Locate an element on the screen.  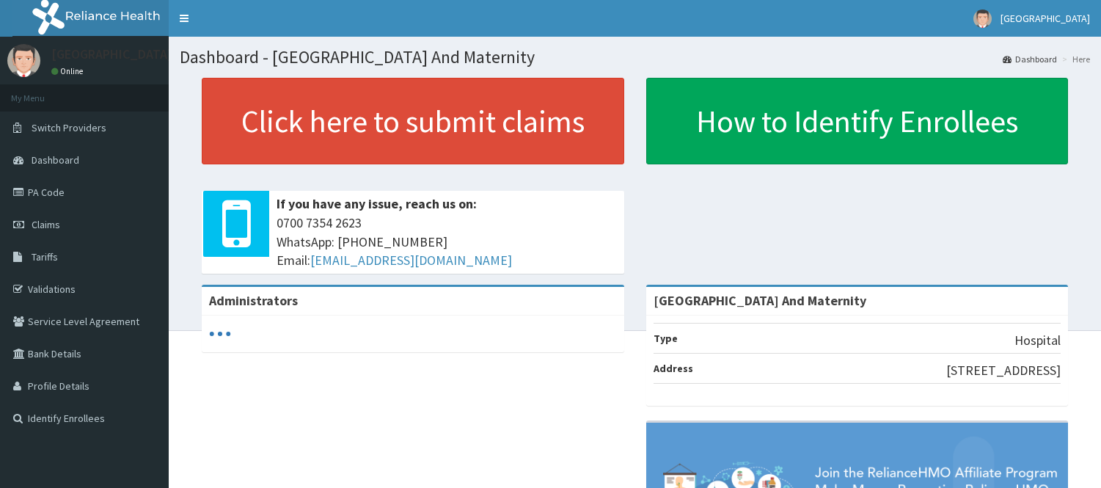
b: Administrators is located at coordinates (253, 300).